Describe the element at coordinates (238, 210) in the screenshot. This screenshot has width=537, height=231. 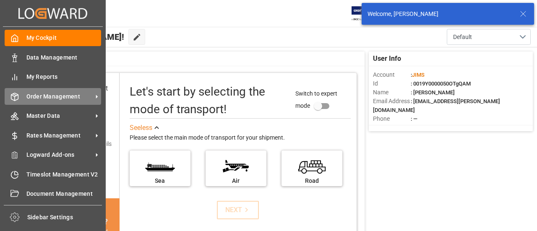
I see `div: NEXT` at that location.